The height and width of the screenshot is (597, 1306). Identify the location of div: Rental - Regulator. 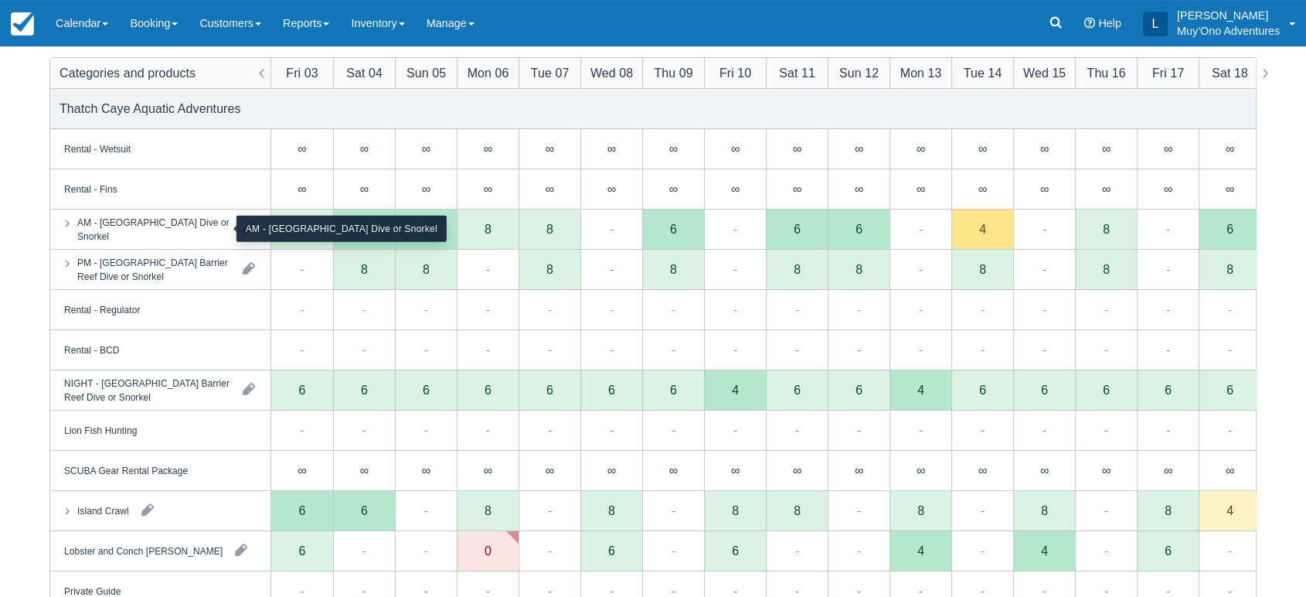
(102, 309).